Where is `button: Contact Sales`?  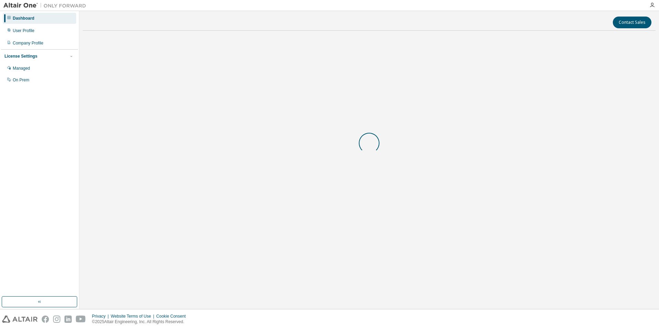
button: Contact Sales is located at coordinates (632, 22).